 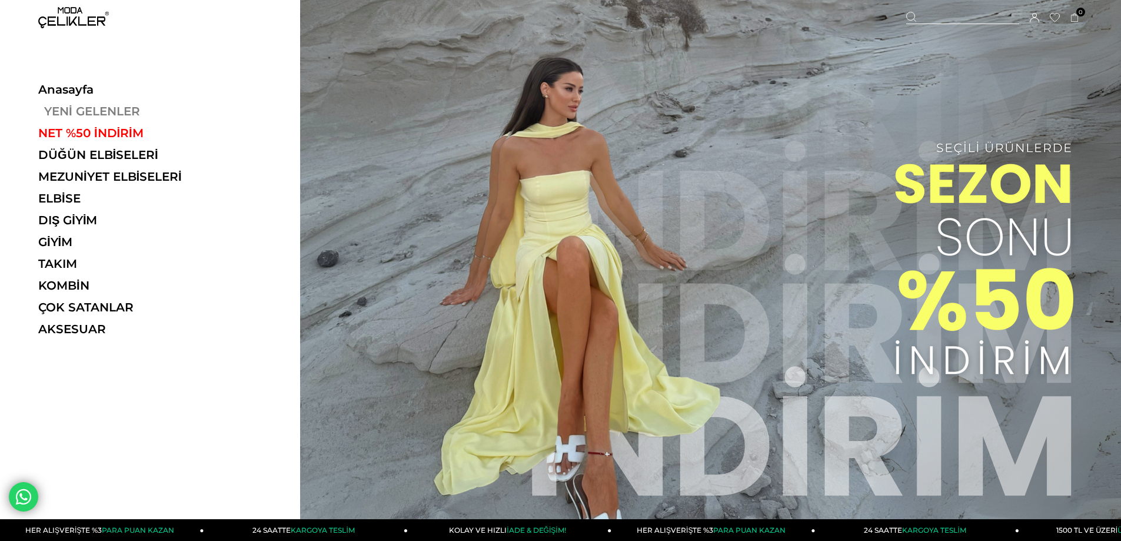 I want to click on a: NET %50 İNDİRİM, so click(x=119, y=133).